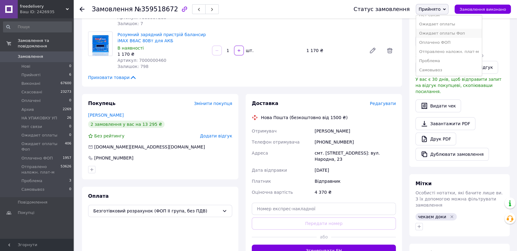  Describe the element at coordinates (452, 217) in the screenshot. I see `svg: Видалити мітку` at that location.